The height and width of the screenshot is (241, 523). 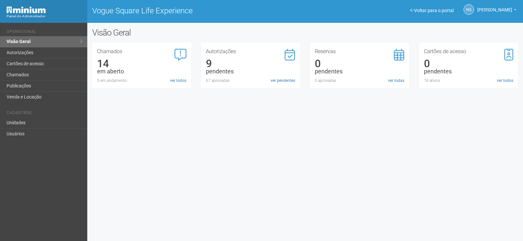 I want to click on div: em aberto, so click(x=141, y=72).